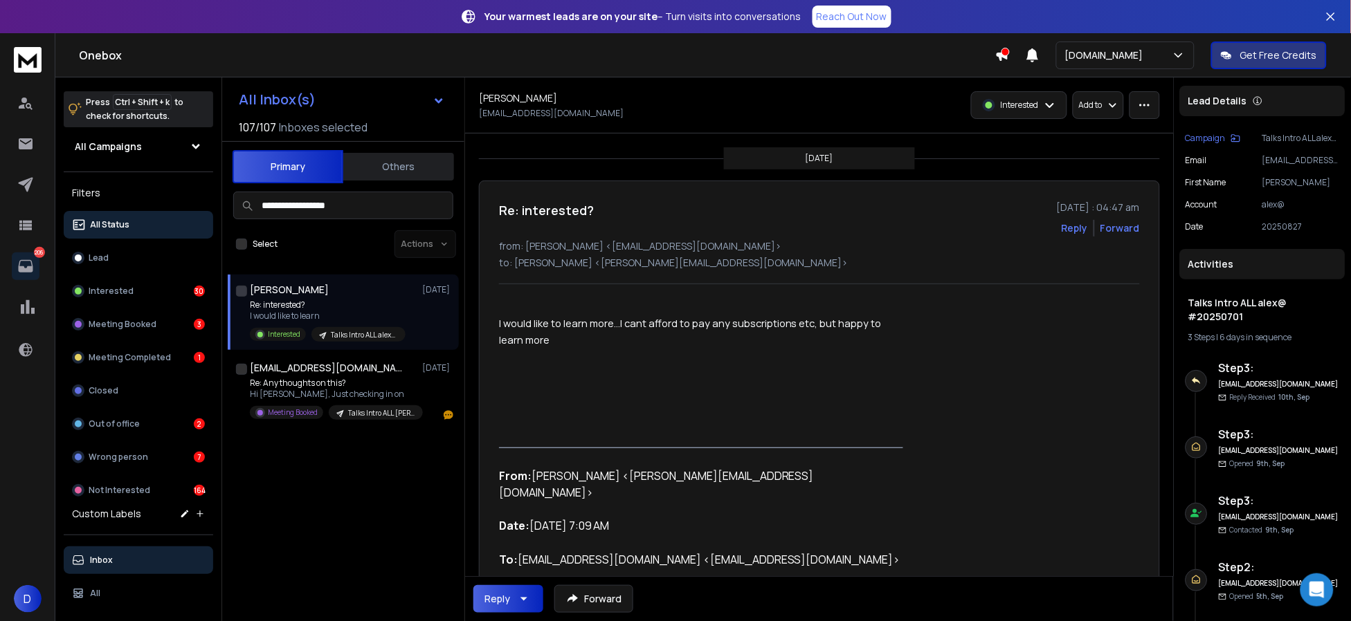  I want to click on button: Inbox, so click(138, 561).